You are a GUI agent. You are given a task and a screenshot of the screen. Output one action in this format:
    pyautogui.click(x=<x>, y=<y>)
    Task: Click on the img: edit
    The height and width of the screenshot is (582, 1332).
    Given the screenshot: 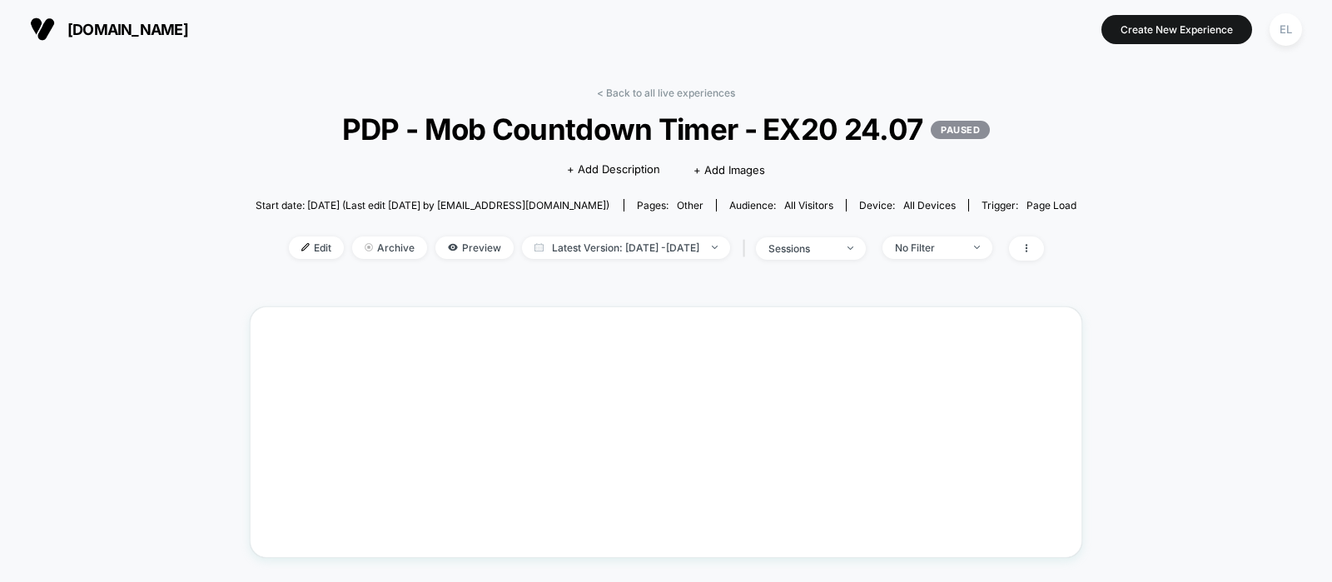 What is the action you would take?
    pyautogui.click(x=306, y=247)
    